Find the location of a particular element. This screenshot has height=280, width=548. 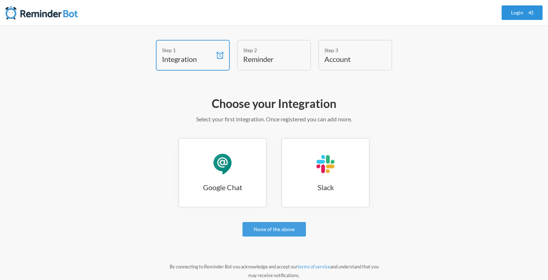

h3: Slack is located at coordinates (325, 187).